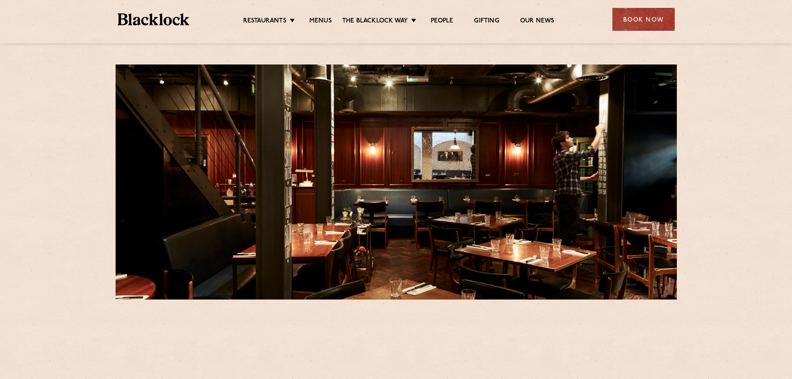  What do you see at coordinates (375, 22) in the screenshot?
I see `a: The Blacklock Way` at bounding box center [375, 22].